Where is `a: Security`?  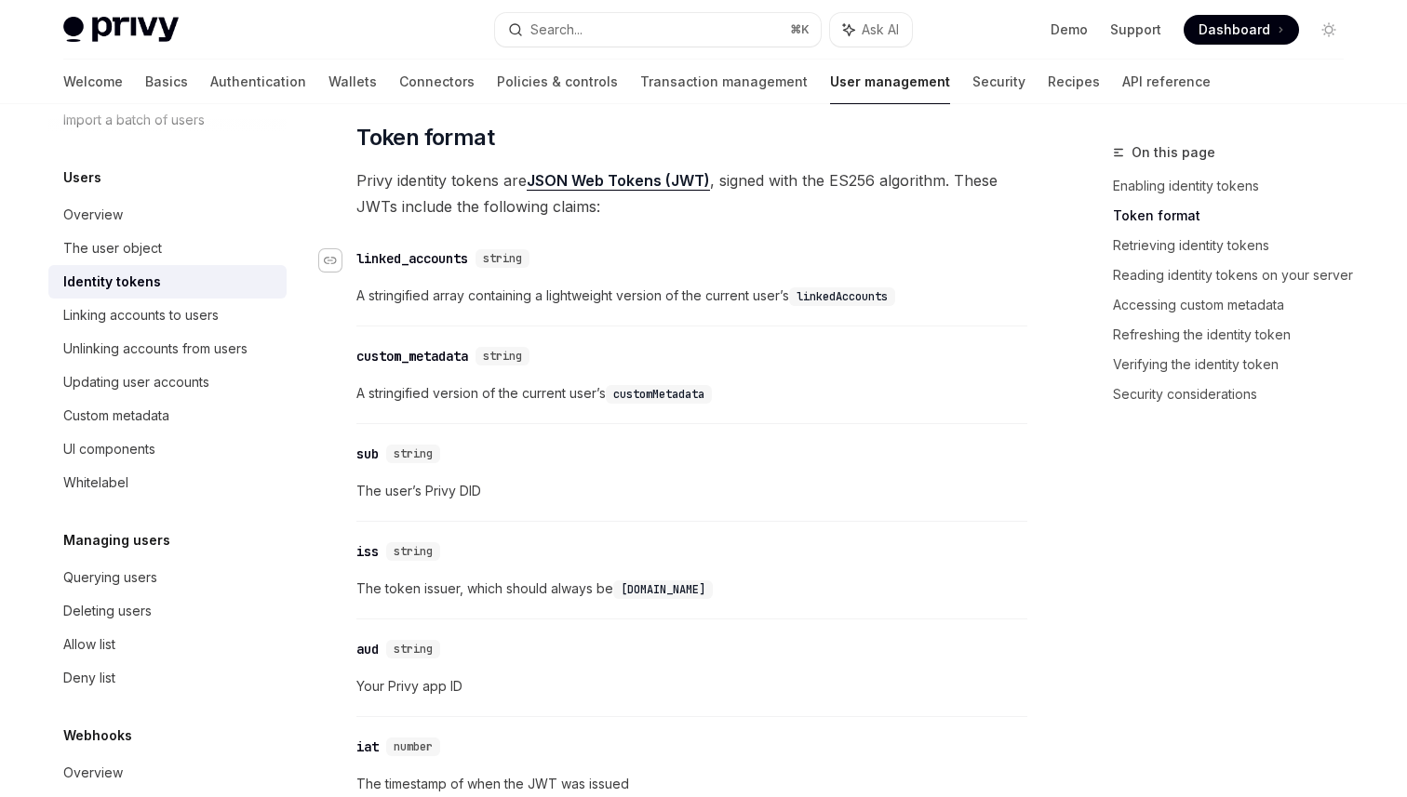
a: Security is located at coordinates (998, 82).